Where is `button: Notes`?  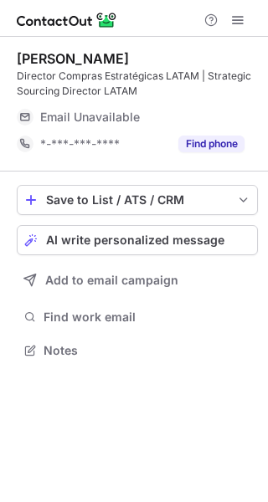 button: Notes is located at coordinates (137, 351).